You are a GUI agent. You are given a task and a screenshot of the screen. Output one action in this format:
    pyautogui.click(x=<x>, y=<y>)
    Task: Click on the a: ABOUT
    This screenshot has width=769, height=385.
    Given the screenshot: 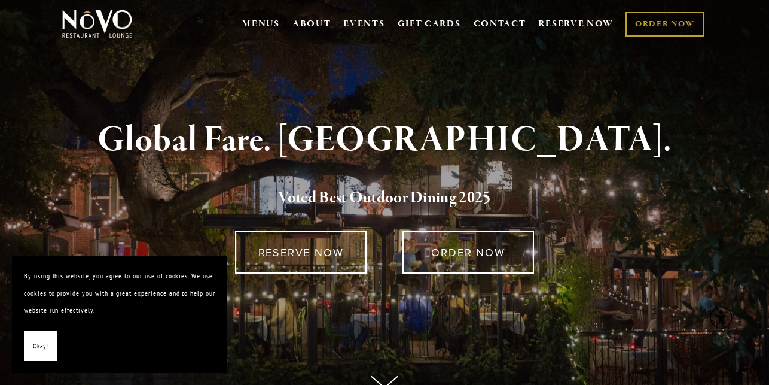 What is the action you would take?
    pyautogui.click(x=312, y=24)
    